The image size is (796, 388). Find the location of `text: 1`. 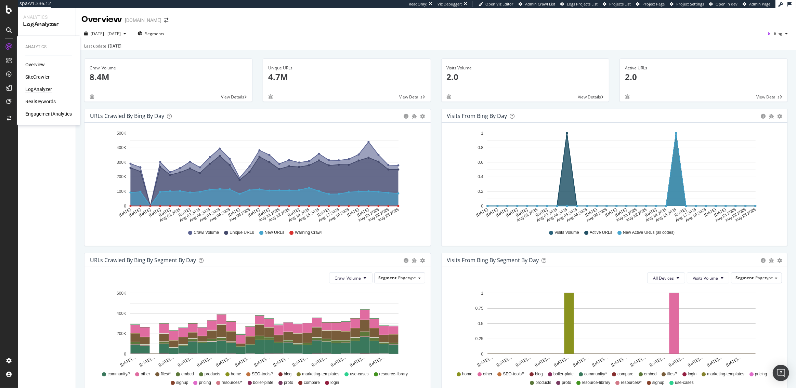

text: 1 is located at coordinates (482, 293).